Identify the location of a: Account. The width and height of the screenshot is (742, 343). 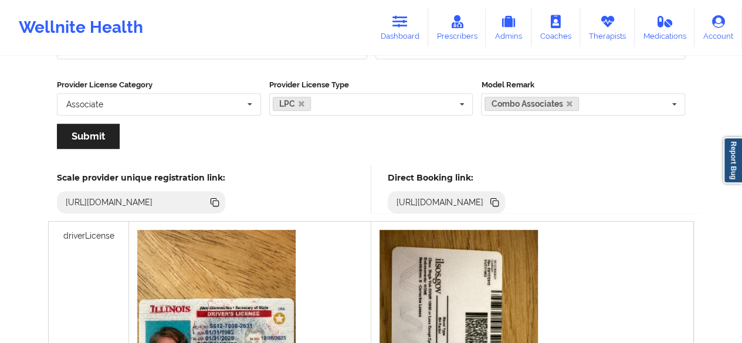
(718, 28).